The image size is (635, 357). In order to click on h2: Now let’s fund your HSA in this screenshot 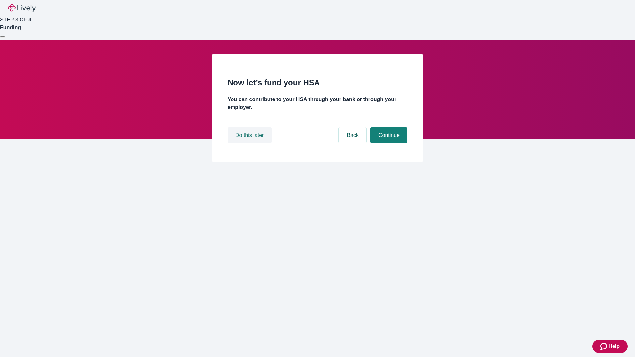, I will do `click(318, 83)`.